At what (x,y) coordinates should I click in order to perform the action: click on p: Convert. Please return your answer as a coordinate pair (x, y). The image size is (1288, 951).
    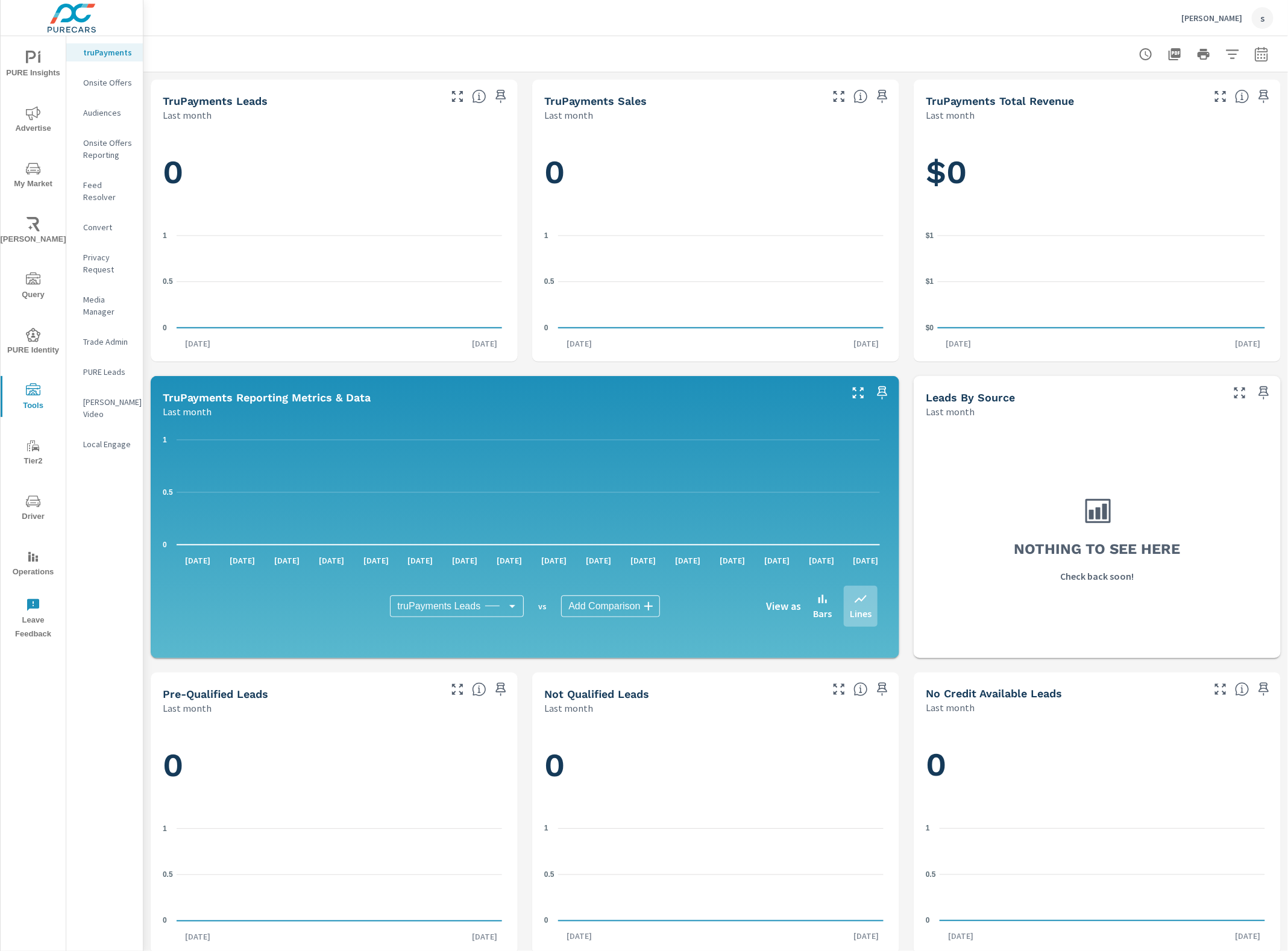
    Looking at the image, I should click on (108, 227).